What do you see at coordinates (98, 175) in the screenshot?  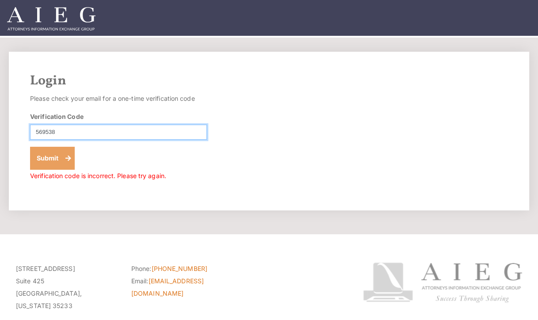 I see `span: Verification code is incorrect. Please try again.` at bounding box center [98, 175].